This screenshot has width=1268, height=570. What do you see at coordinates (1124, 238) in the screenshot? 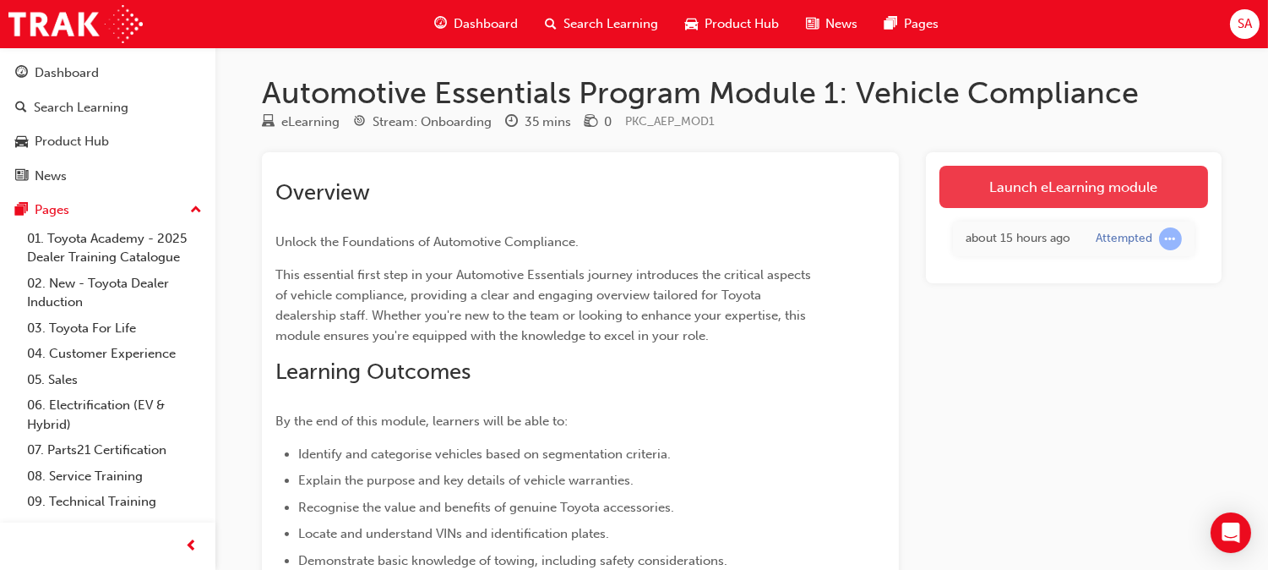
I see `div: Attempted` at bounding box center [1124, 238].